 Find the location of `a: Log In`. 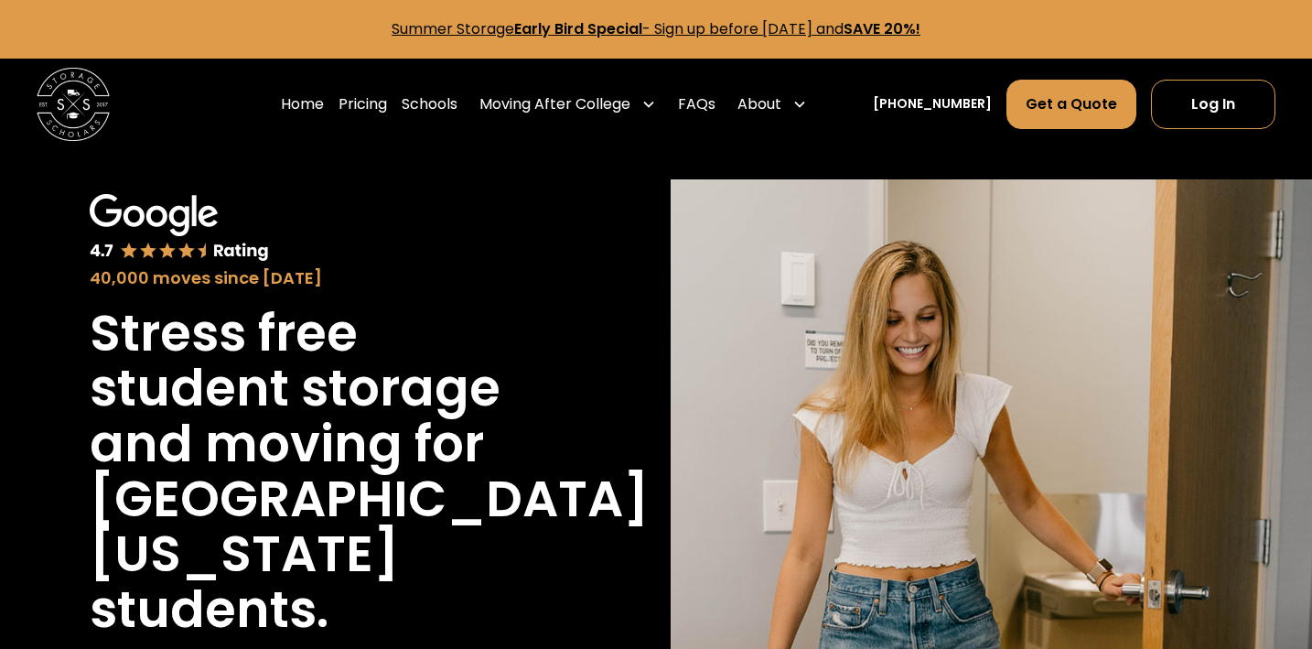

a: Log In is located at coordinates (1213, 104).